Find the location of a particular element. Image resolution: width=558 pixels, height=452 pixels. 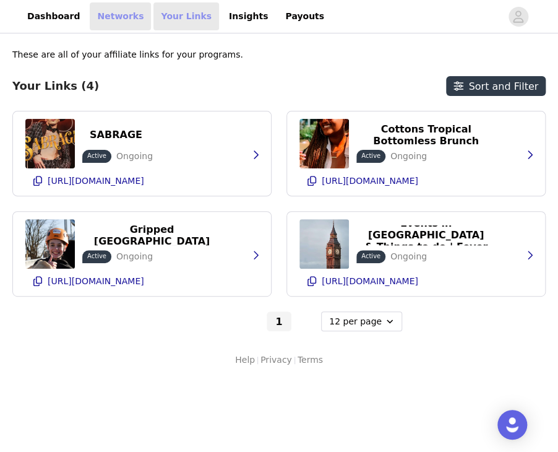

p: Privacy is located at coordinates (276, 359).